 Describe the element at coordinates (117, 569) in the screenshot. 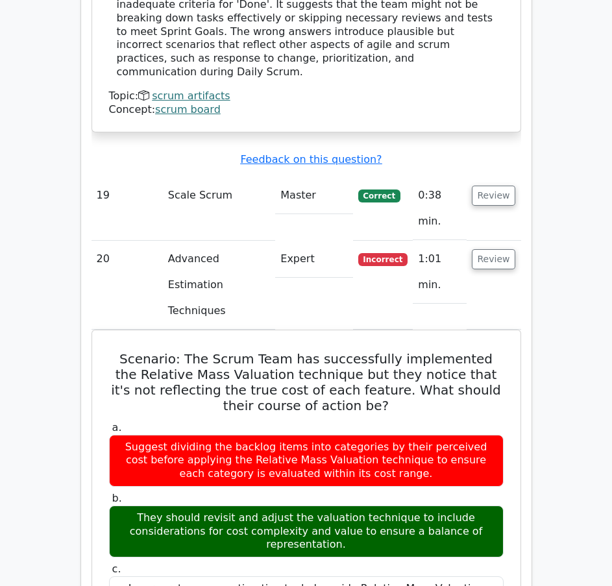

I see `span: c.` at that location.